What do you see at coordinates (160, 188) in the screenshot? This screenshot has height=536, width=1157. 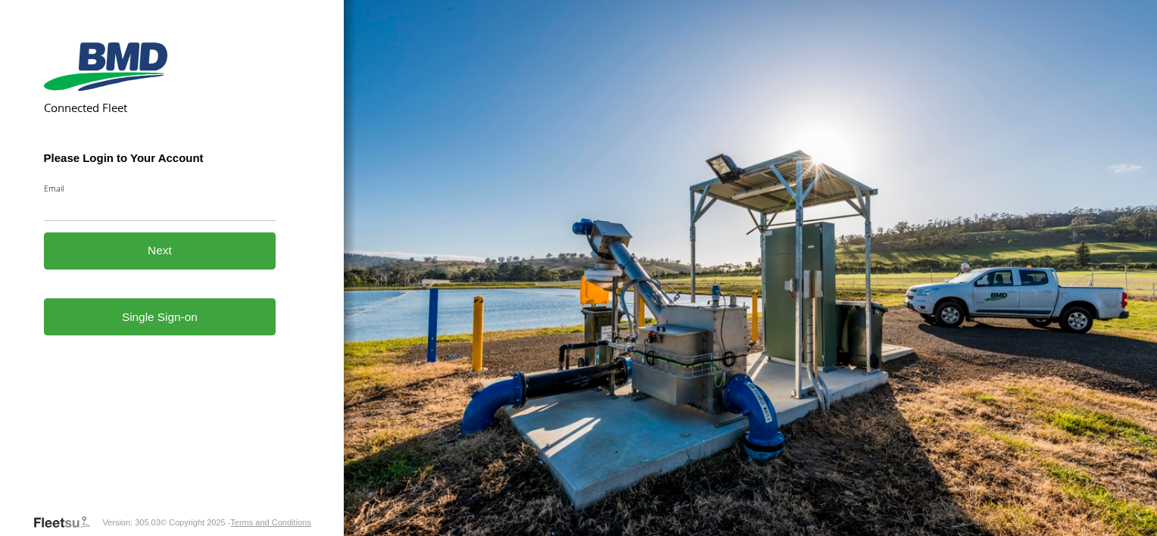 I see `label: Email` at bounding box center [160, 188].